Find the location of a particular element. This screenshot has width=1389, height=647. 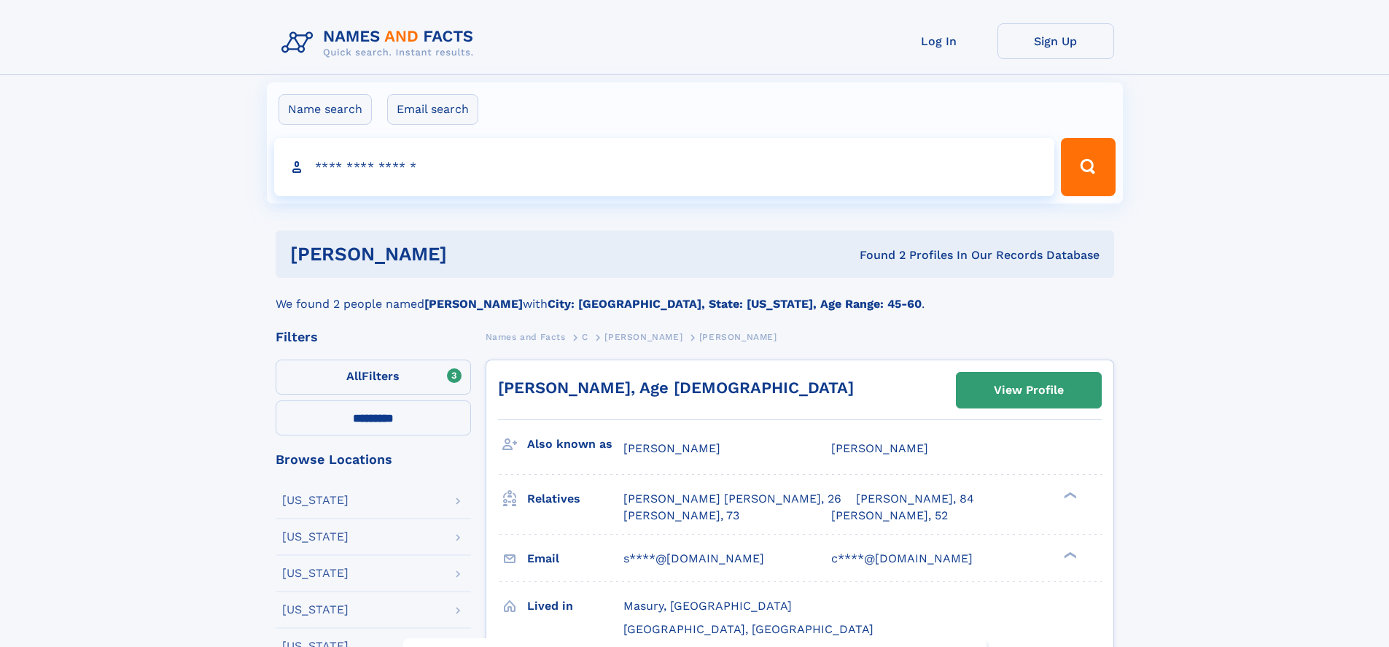

a: View Profile is located at coordinates (1029, 390).